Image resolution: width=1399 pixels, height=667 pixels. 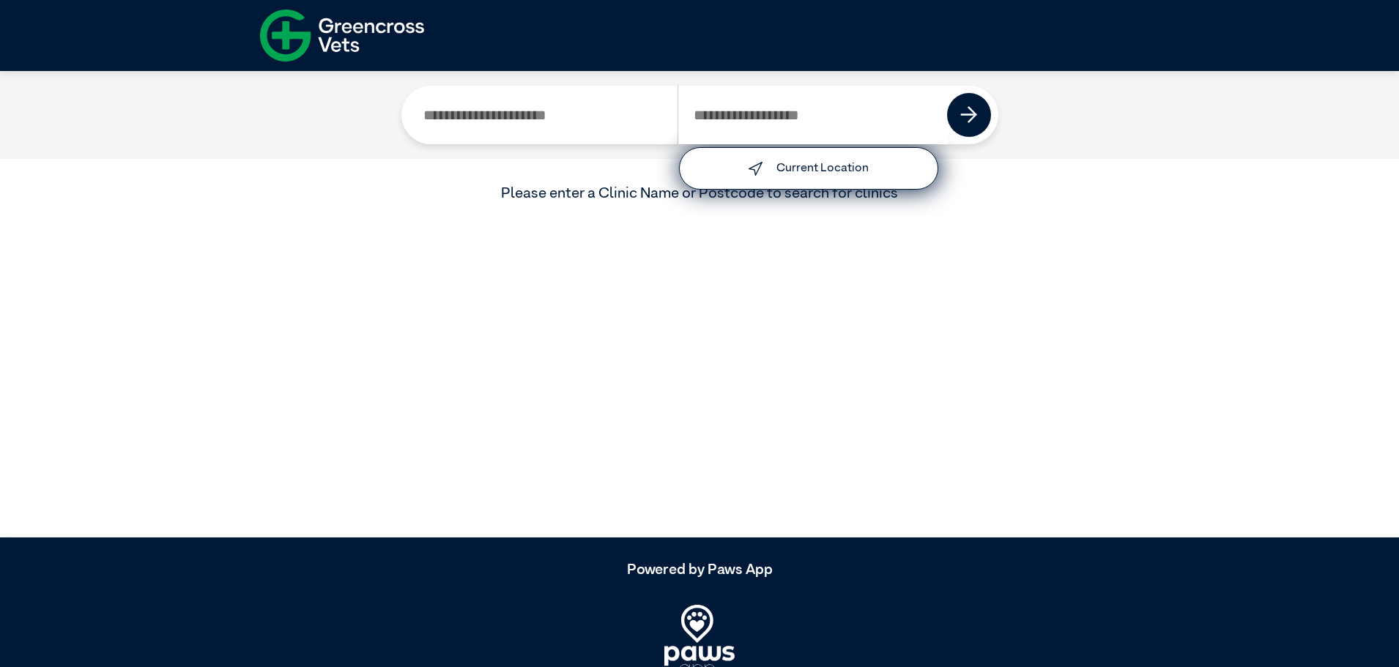 What do you see at coordinates (699, 570) in the screenshot?
I see `h5: Powered by Paws App` at bounding box center [699, 570].